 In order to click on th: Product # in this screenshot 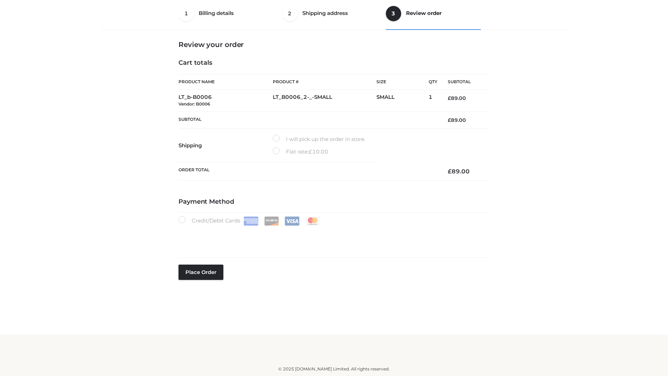, I will do `click(325, 82)`.